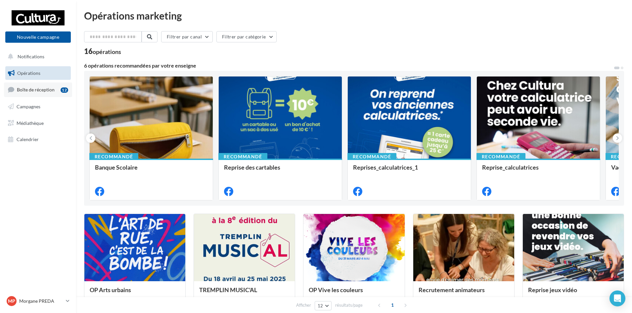 The width and height of the screenshot is (632, 313). Describe the element at coordinates (12, 301) in the screenshot. I see `span: MP` at that location.